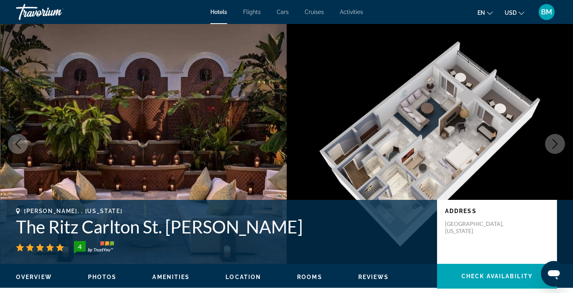  I want to click on button: Rooms, so click(310, 277).